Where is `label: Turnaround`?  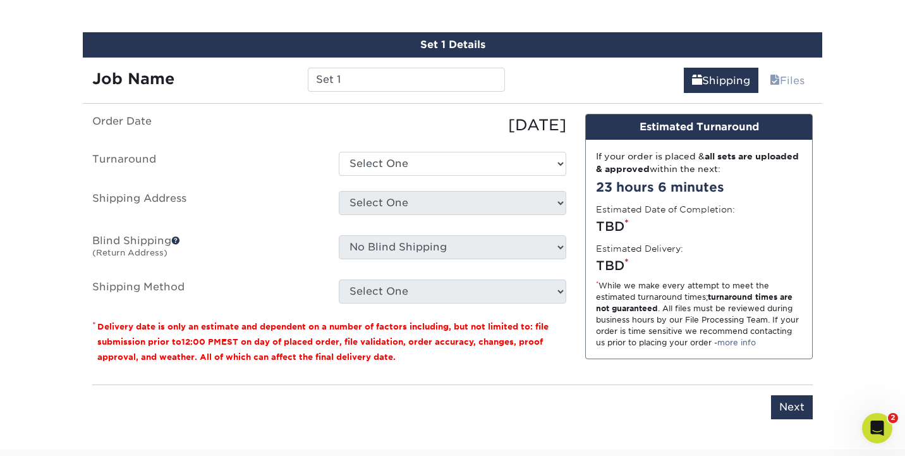
label: Turnaround is located at coordinates (206, 164).